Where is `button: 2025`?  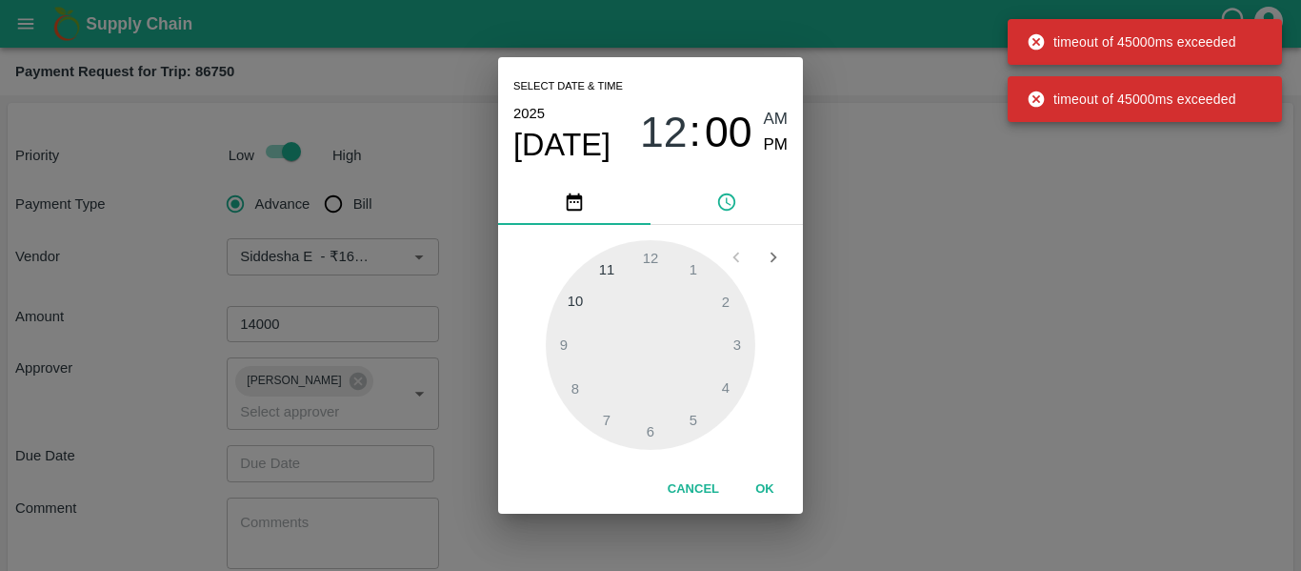
button: 2025 is located at coordinates (529, 113).